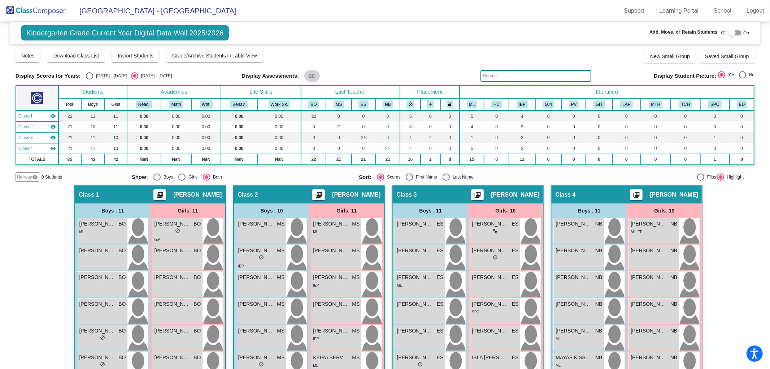  I want to click on a: Learning Portal, so click(679, 11).